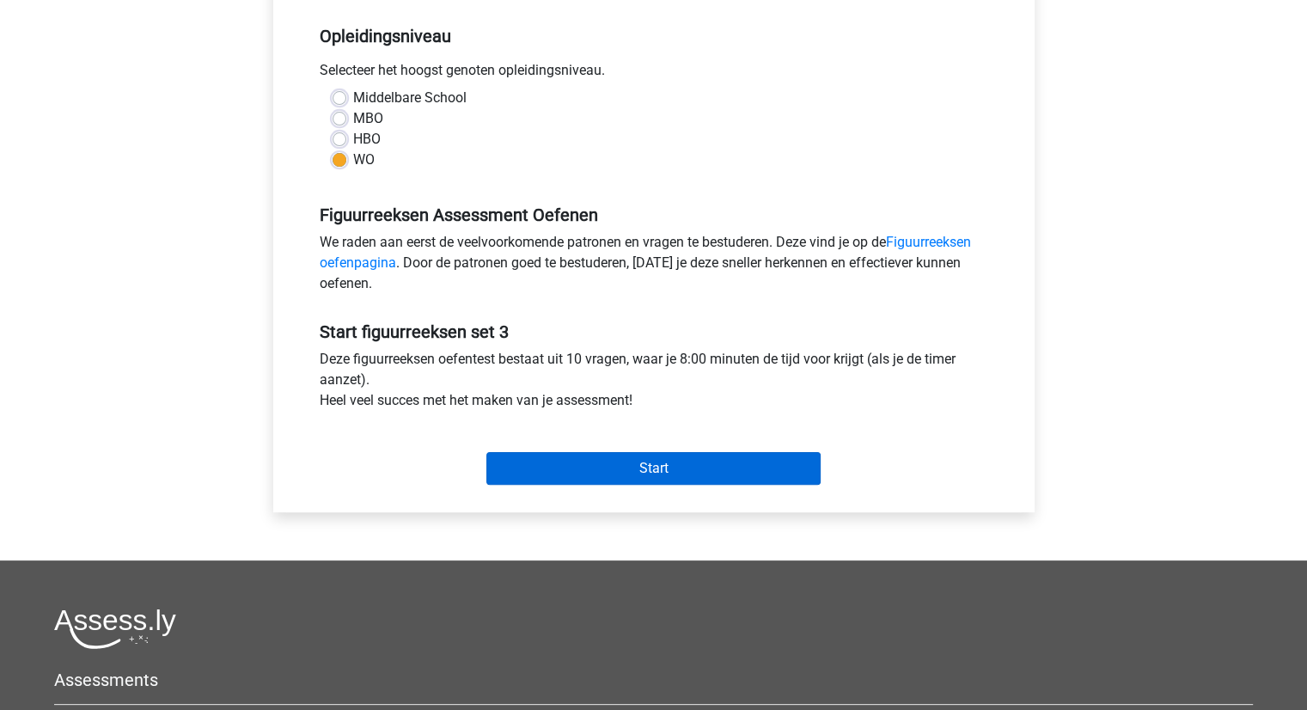 The width and height of the screenshot is (1307, 710). What do you see at coordinates (654, 215) in the screenshot?
I see `h5: Figuurreeksen Assessment Oefenen` at bounding box center [654, 215].